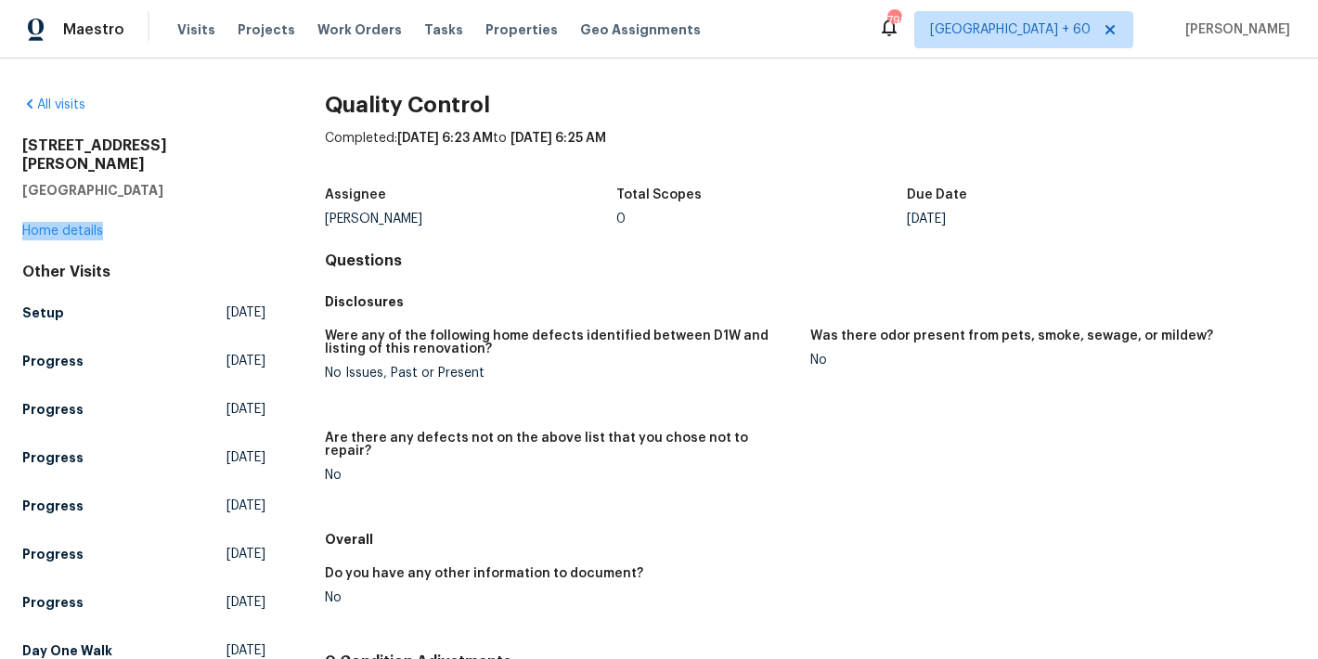  I want to click on div: Completed: to, so click(811, 153).